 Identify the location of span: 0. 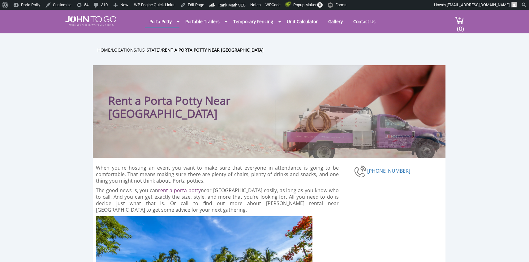
(320, 5).